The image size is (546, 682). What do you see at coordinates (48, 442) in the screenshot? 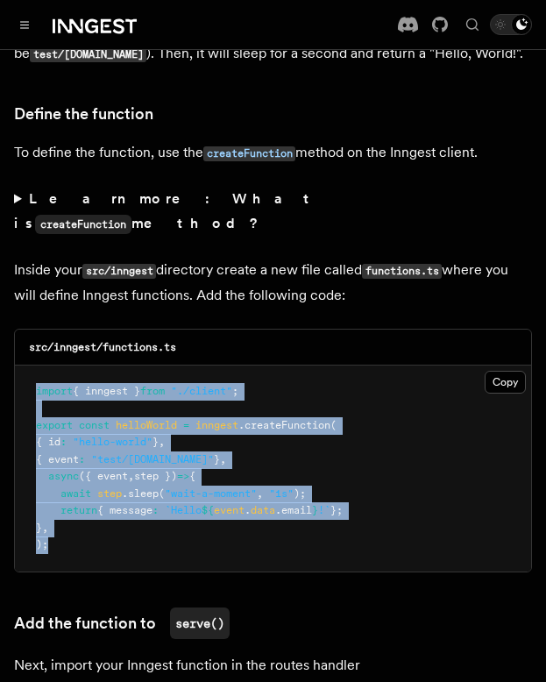
I see `span: { id` at bounding box center [48, 442].